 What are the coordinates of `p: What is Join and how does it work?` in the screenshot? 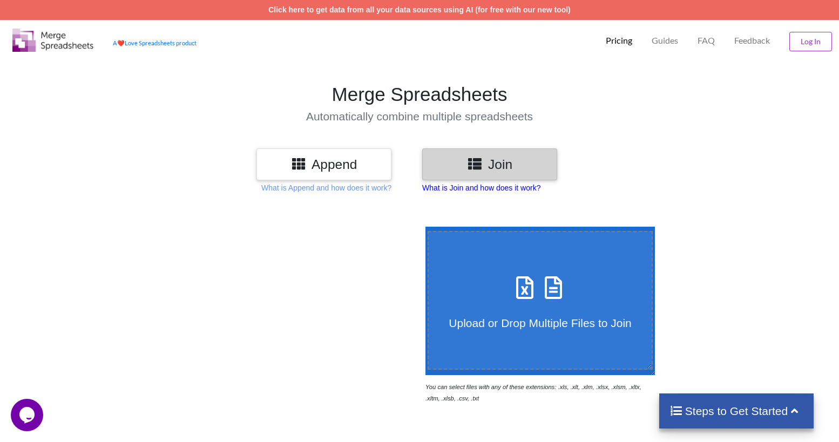 It's located at (481, 188).